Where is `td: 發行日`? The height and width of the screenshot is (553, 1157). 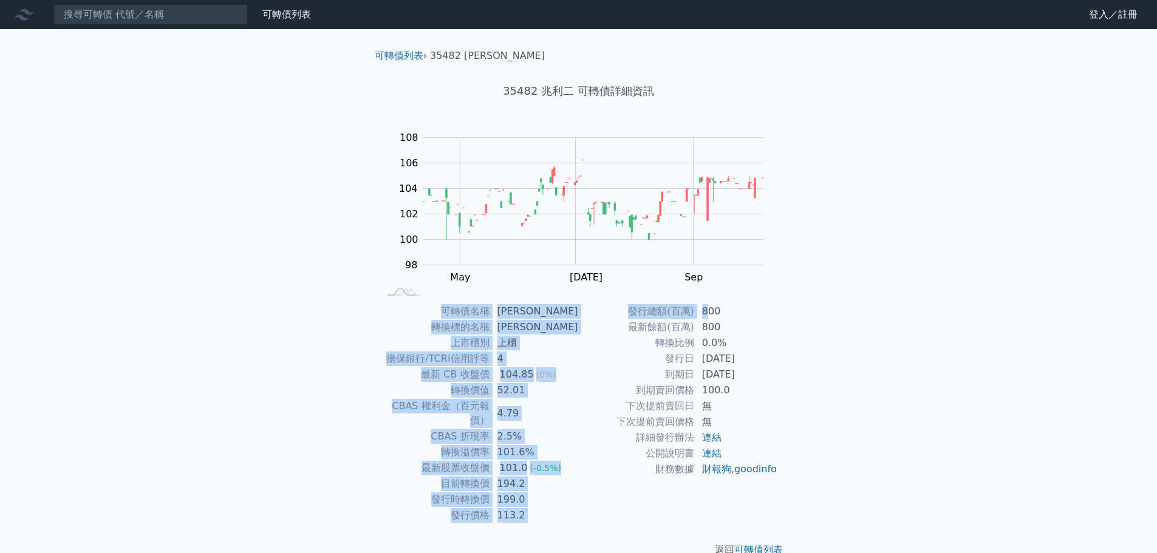
td: 發行日 is located at coordinates (636, 359).